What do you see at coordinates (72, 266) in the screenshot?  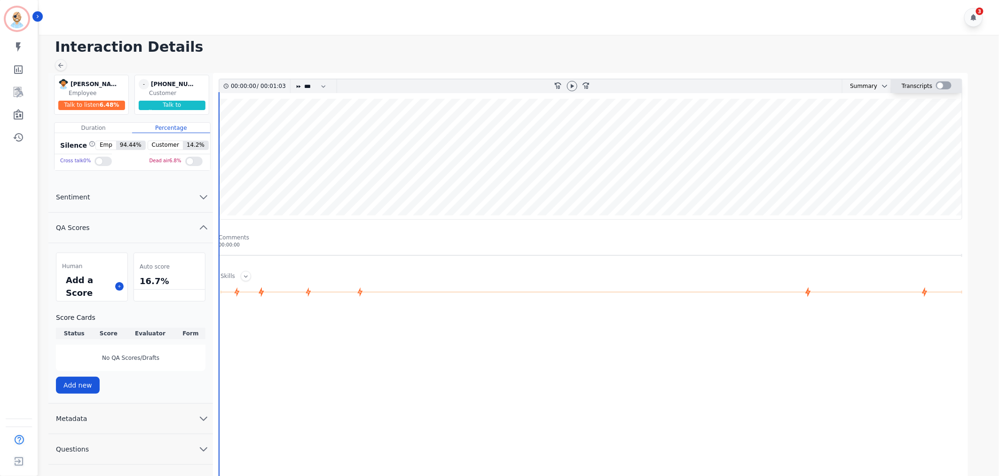 I see `span: Human` at bounding box center [72, 266].